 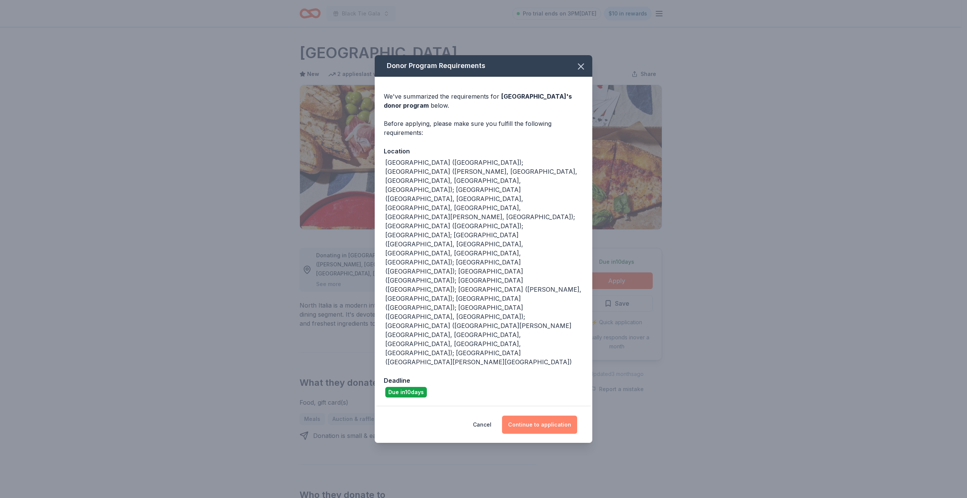 I want to click on button: Cancel, so click(x=482, y=425).